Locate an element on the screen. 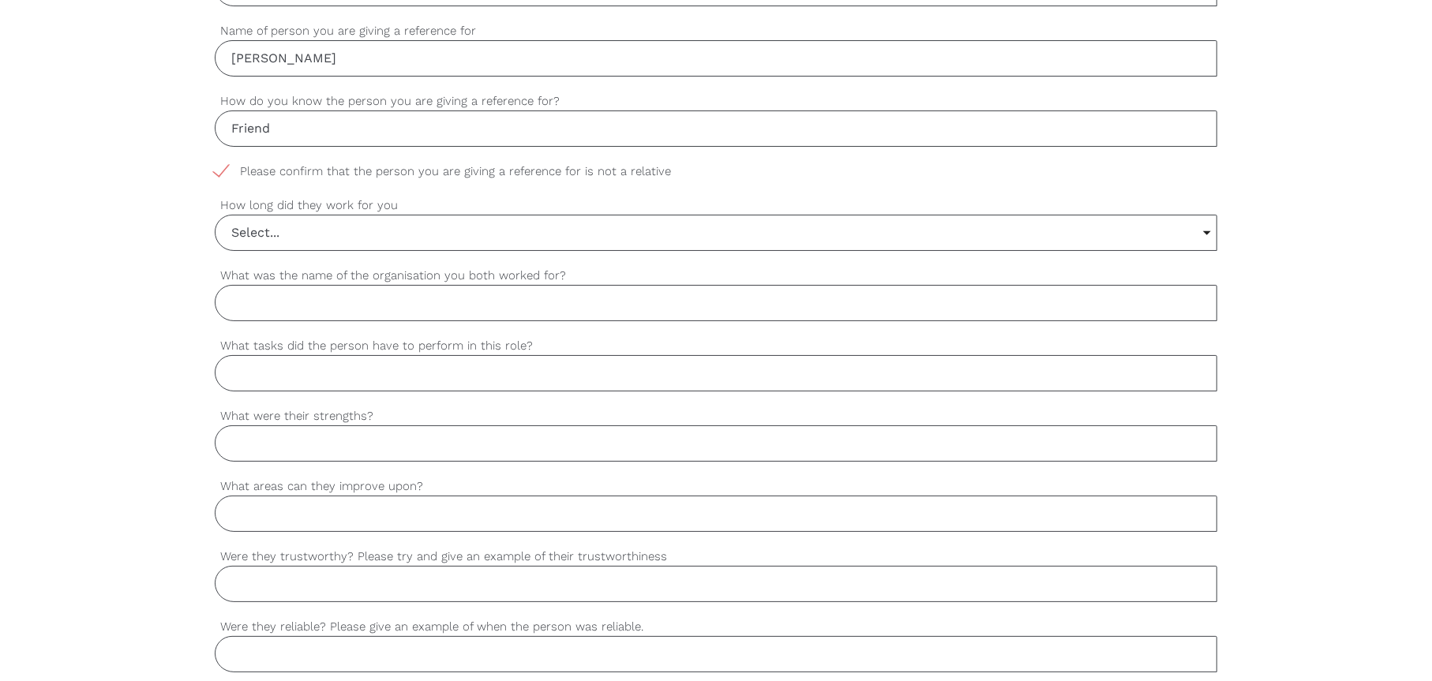 The width and height of the screenshot is (1432, 681). label: Were they trustworthy? Please try and give an example of their trustworthiness is located at coordinates (716, 556).